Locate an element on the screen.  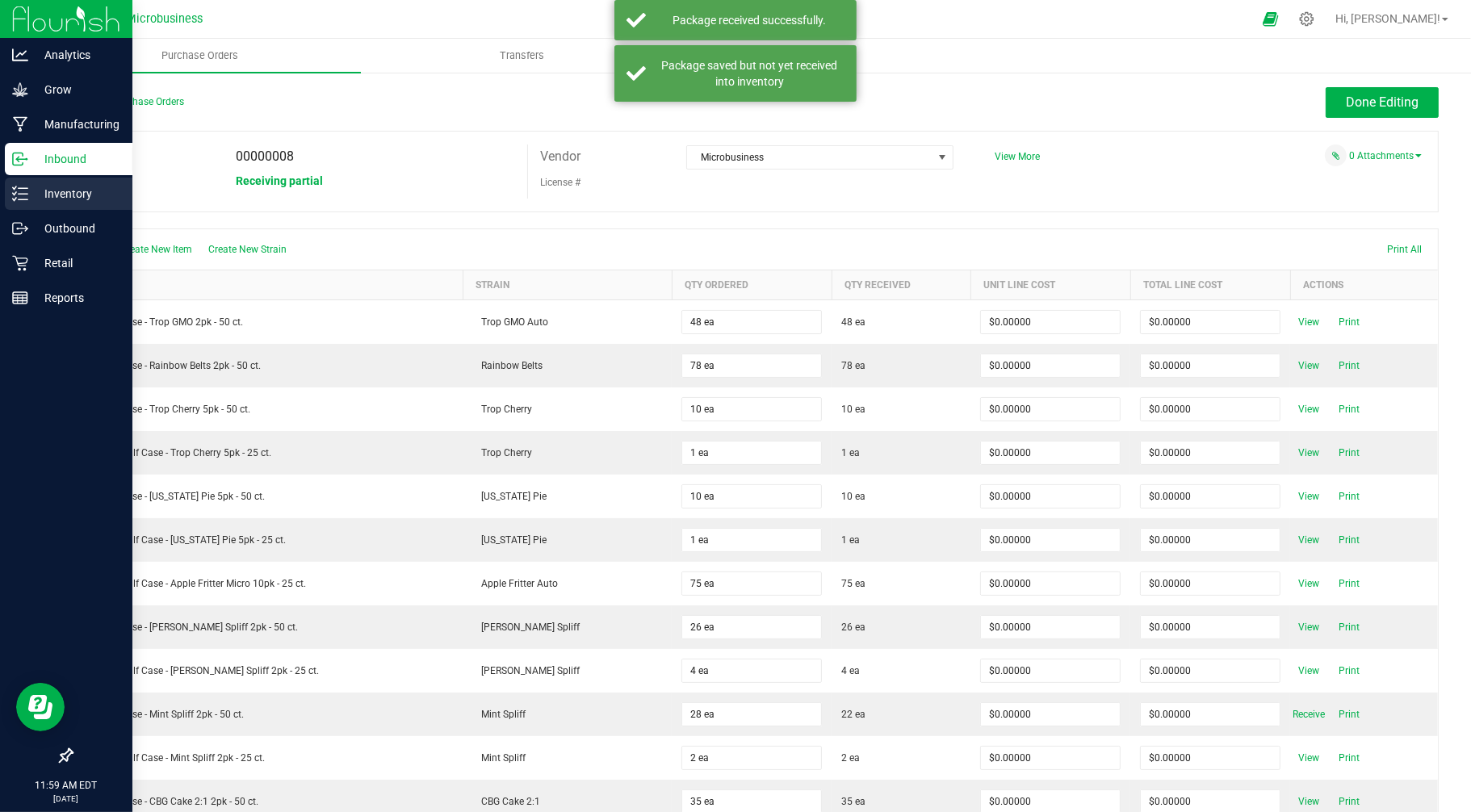
span: 78 ea is located at coordinates (854, 366).